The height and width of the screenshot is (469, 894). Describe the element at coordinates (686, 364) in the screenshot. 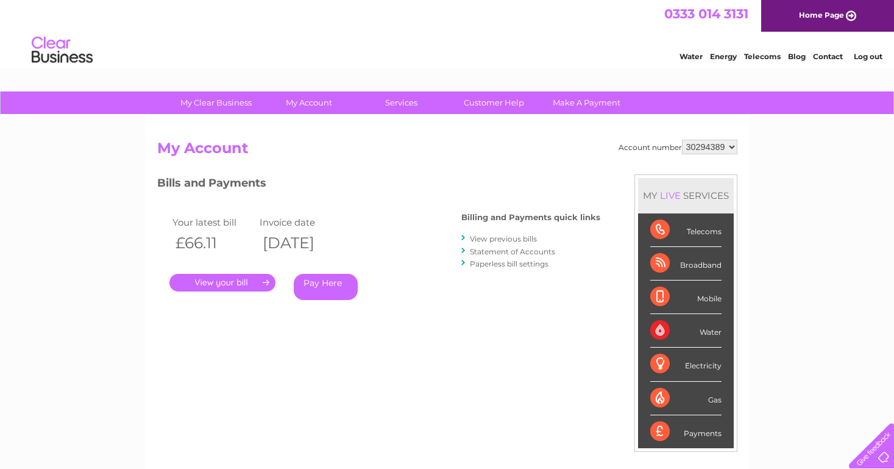

I see `div: Electricity` at that location.